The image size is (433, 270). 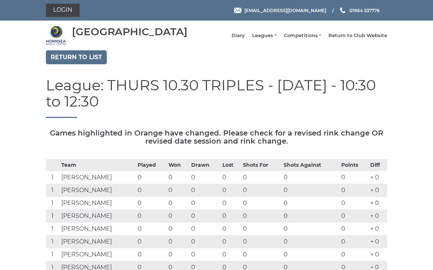 I want to click on th: Team, so click(x=98, y=165).